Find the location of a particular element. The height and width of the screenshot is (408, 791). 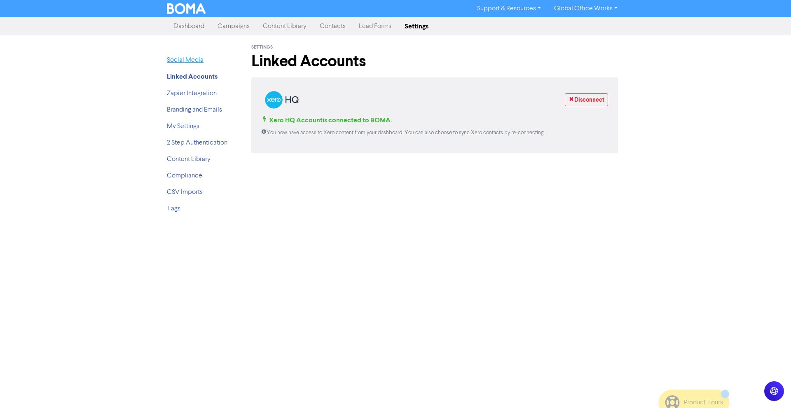

p: You now have access to Xero content from your dashboard. You can also choose to sync Xero contact... is located at coordinates (435, 133).